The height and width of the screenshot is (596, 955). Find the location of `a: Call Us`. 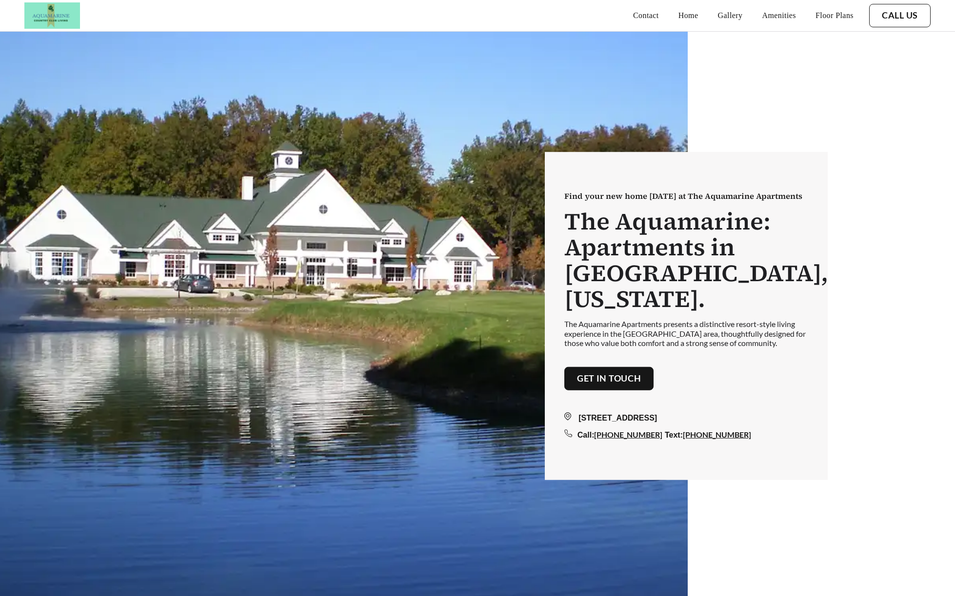

a: Call Us is located at coordinates (900, 16).